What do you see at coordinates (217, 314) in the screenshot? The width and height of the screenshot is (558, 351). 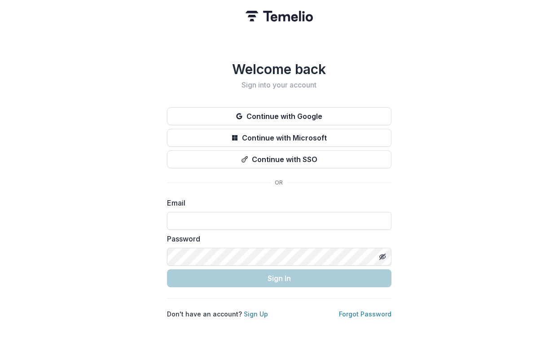 I see `p: Don't have an account?` at bounding box center [217, 314].